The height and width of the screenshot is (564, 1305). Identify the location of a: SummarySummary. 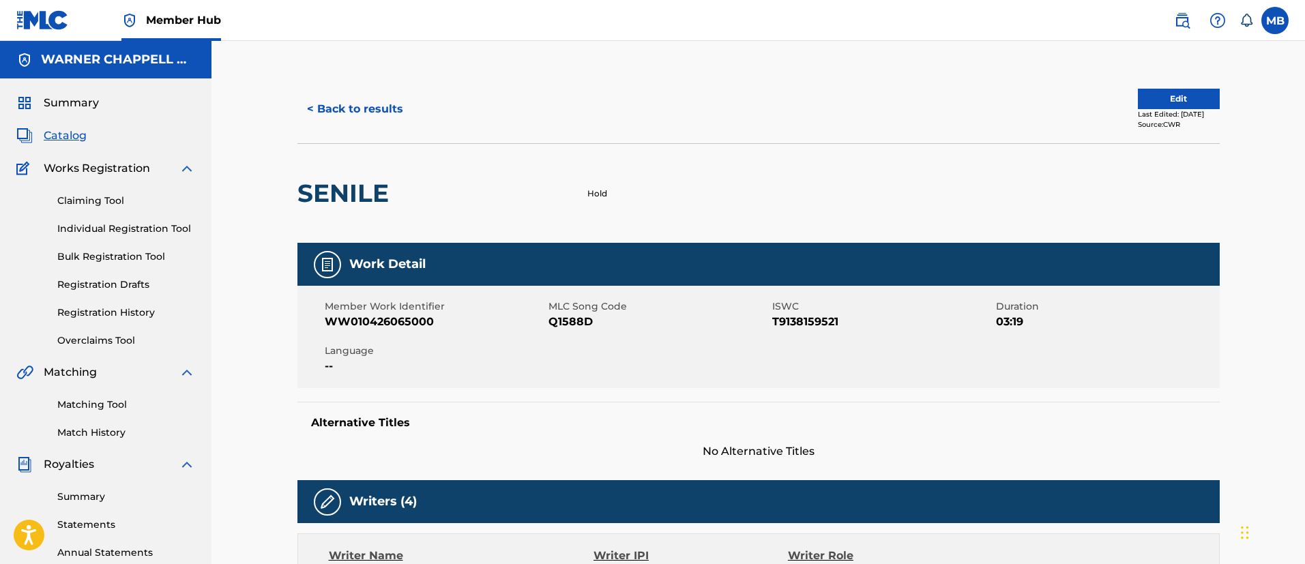
(57, 103).